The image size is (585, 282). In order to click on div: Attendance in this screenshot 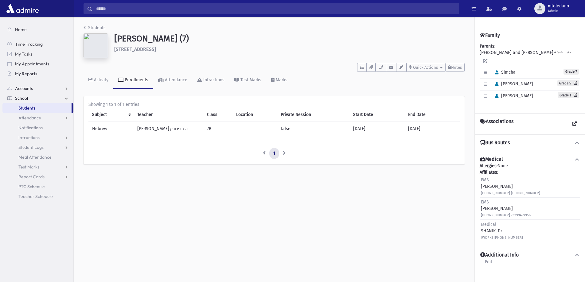, I will do `click(175, 80)`.